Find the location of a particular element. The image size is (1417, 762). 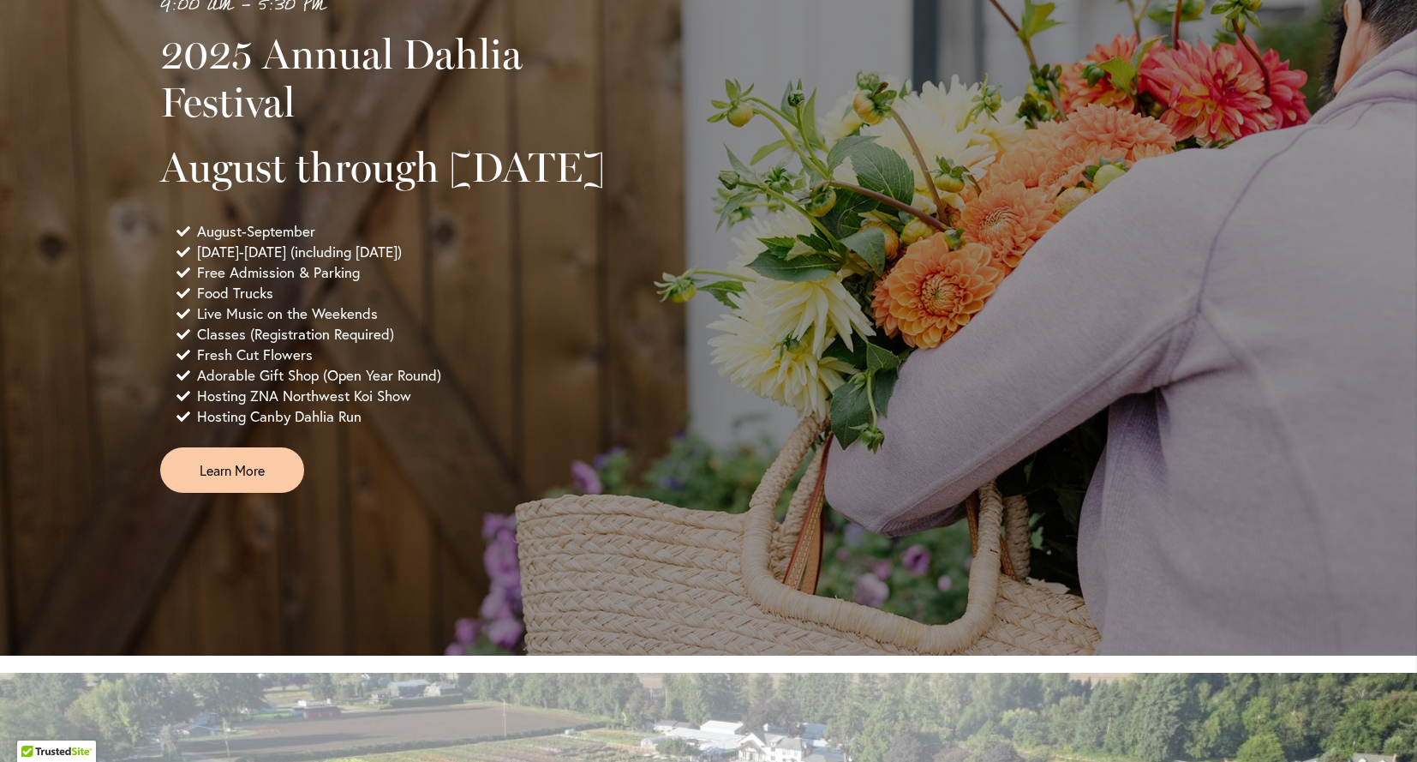

span: Adorable Gift Shop (Open Year Round) is located at coordinates (319, 375).